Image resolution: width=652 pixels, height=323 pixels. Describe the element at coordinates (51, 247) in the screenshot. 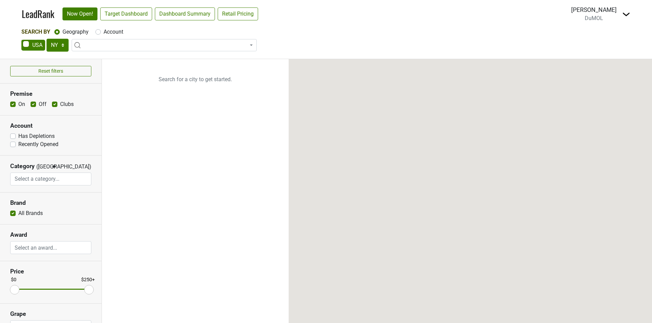

I see `input: Select an award...` at that location.